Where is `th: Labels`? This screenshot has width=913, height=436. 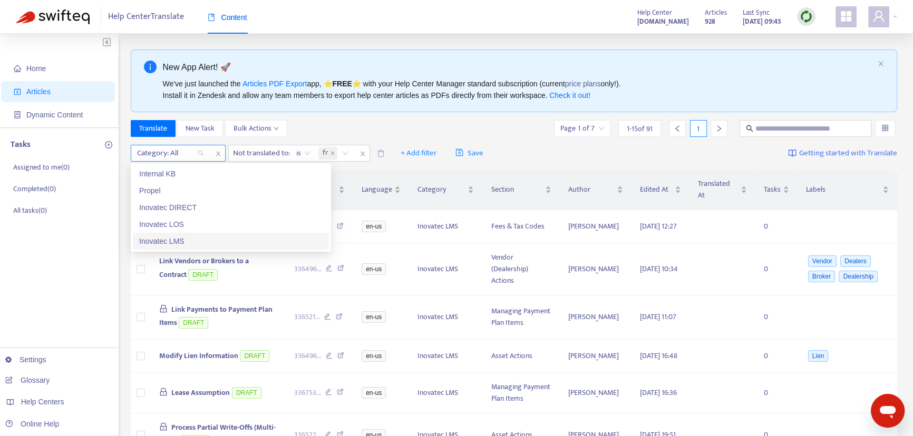 th: Labels is located at coordinates (847, 190).